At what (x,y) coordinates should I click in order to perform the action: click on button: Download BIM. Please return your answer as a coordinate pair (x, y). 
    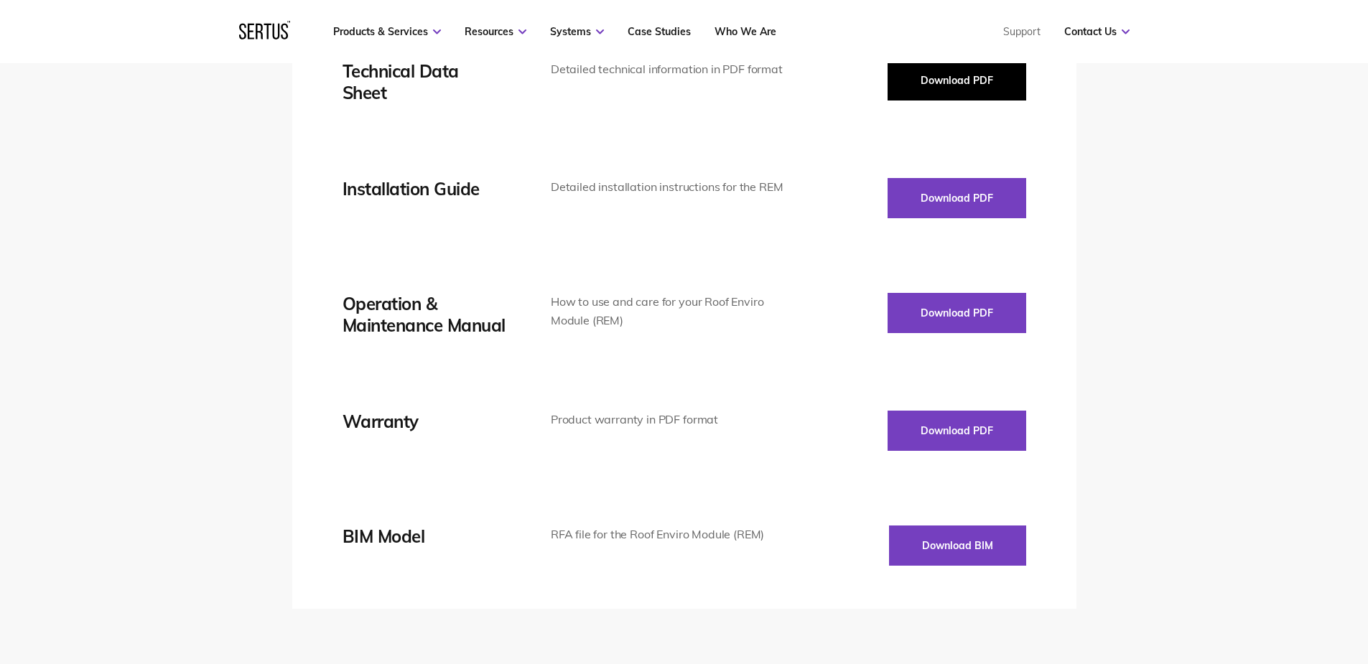
    Looking at the image, I should click on (957, 546).